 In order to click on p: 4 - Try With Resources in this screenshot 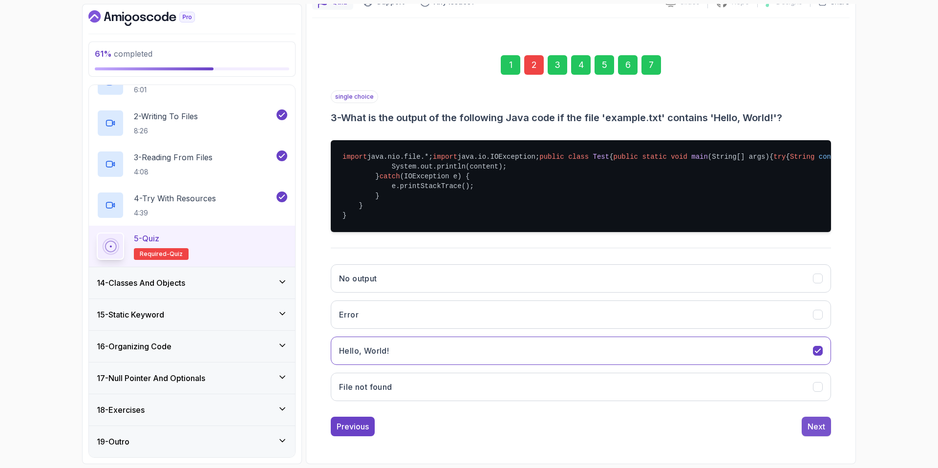, I will do `click(175, 198)`.